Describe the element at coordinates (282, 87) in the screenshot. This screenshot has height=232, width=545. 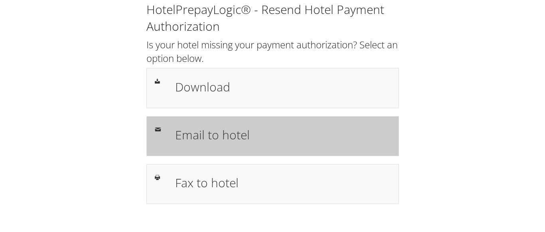
I see `h1: Download` at that location.